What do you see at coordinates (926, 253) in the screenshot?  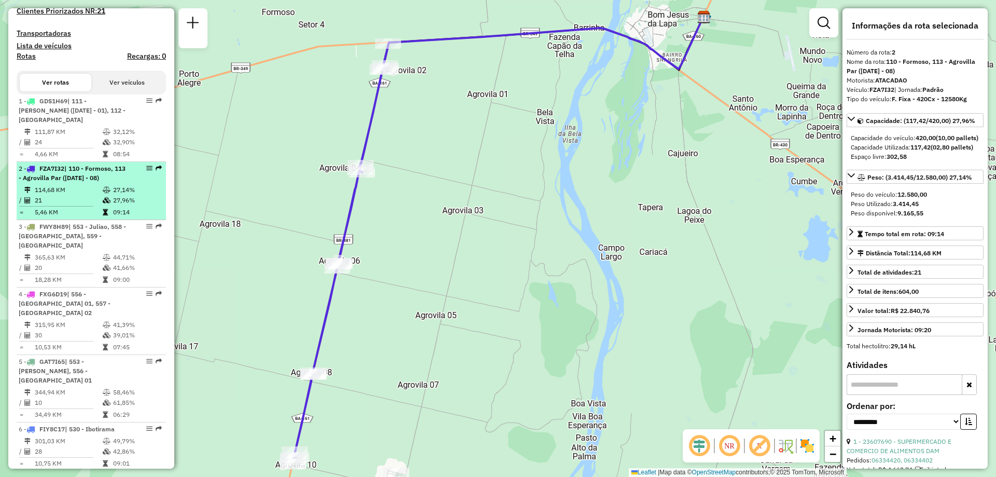 I see `span: 114,68 KM` at bounding box center [926, 253].